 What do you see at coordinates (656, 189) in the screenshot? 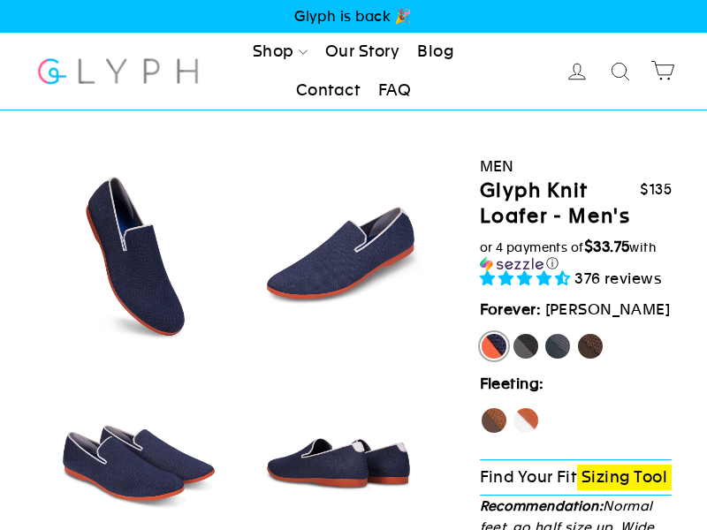
I see `span: $135` at bounding box center [656, 189].